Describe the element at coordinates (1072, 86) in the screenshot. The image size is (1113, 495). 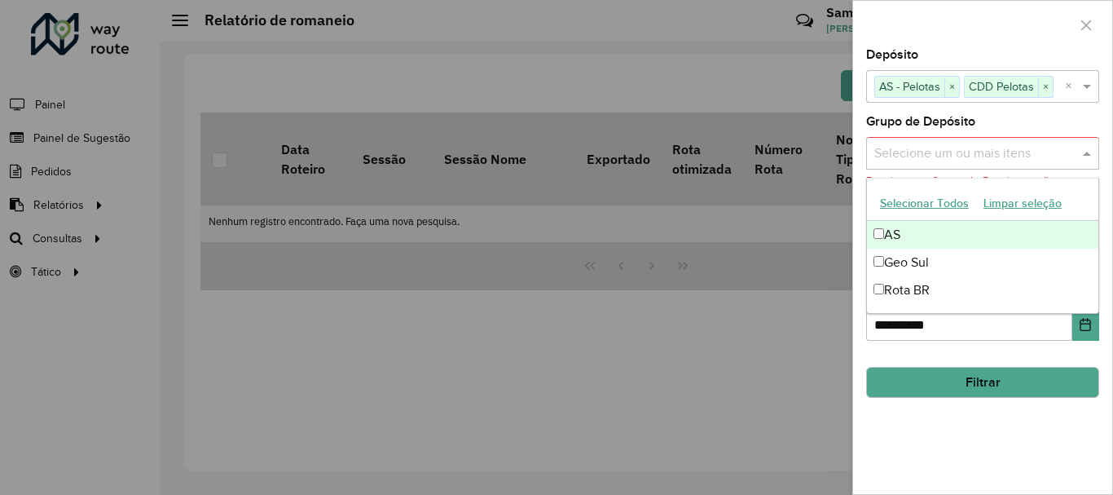
I see `span: Clear all` at that location.